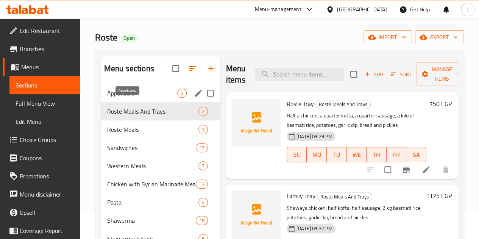 The image size is (479, 239). What do you see at coordinates (151, 184) in the screenshot?
I see `span: Chicken with Syrian Marinade Meals` at bounding box center [151, 184].